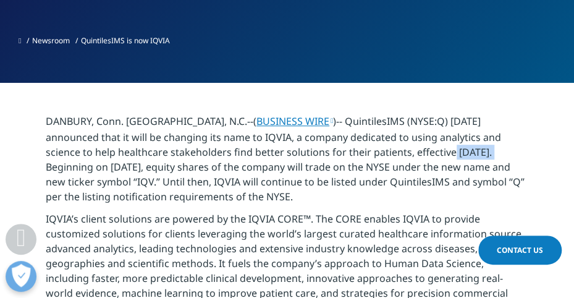  I want to click on span: Contact Us, so click(520, 250).